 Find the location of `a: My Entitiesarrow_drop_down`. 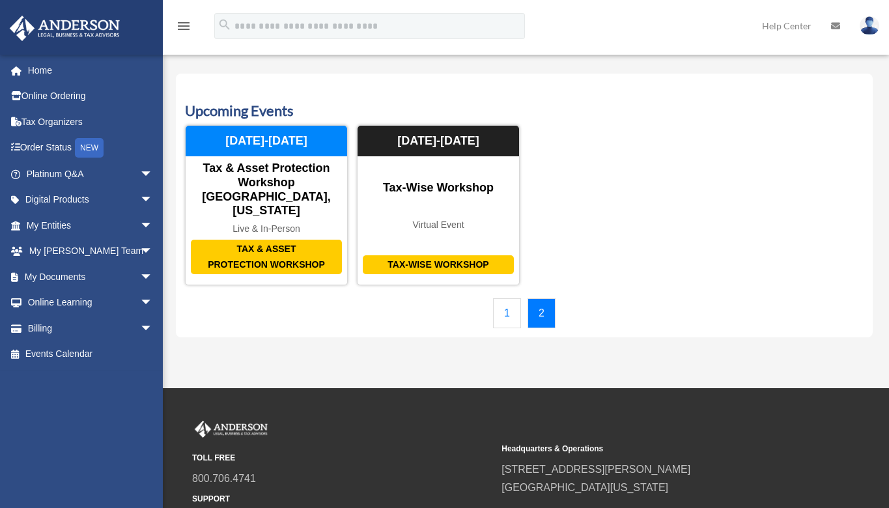

a: My Entitiesarrow_drop_down is located at coordinates (91, 225).